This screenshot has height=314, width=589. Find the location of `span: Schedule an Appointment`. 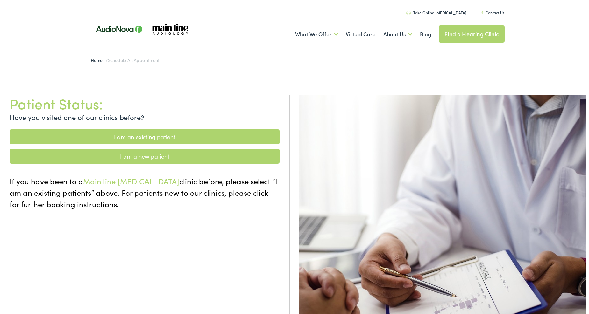

span: Schedule an Appointment is located at coordinates (133, 60).